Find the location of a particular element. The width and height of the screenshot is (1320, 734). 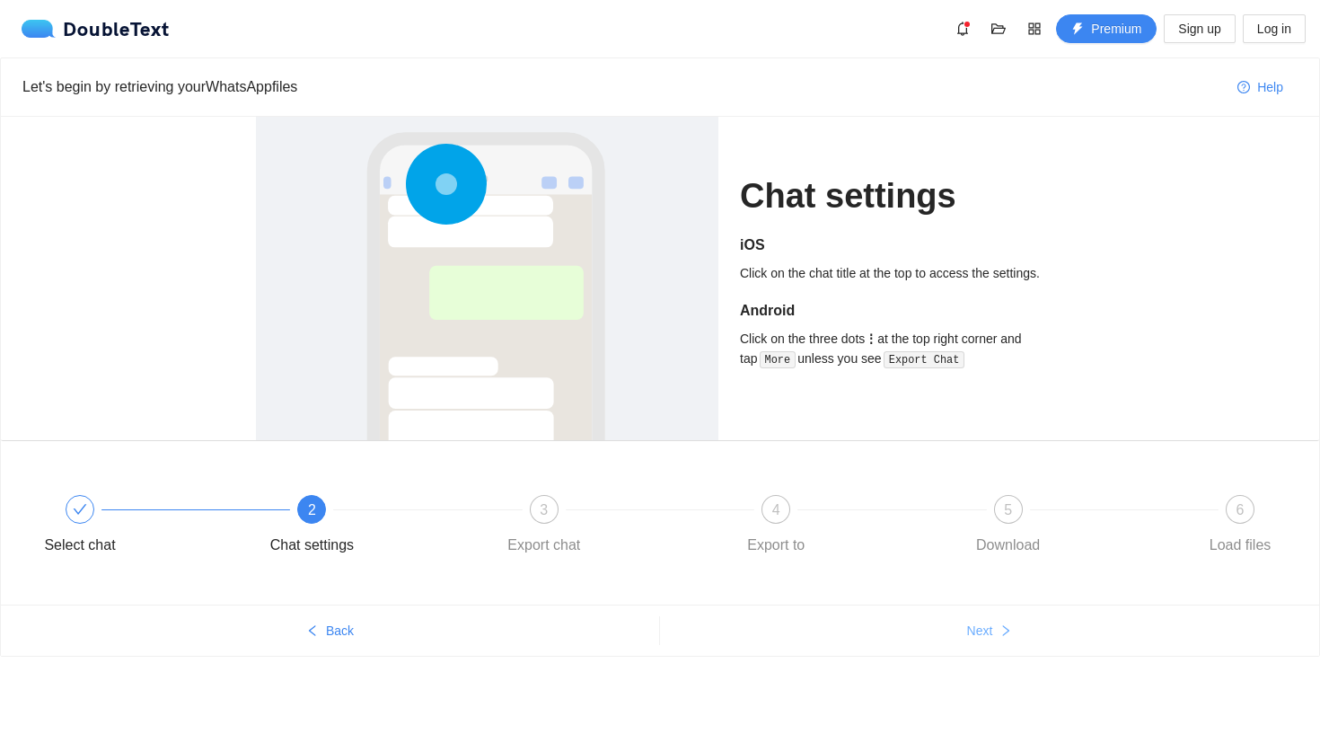

span: Sign up is located at coordinates (1199, 29).